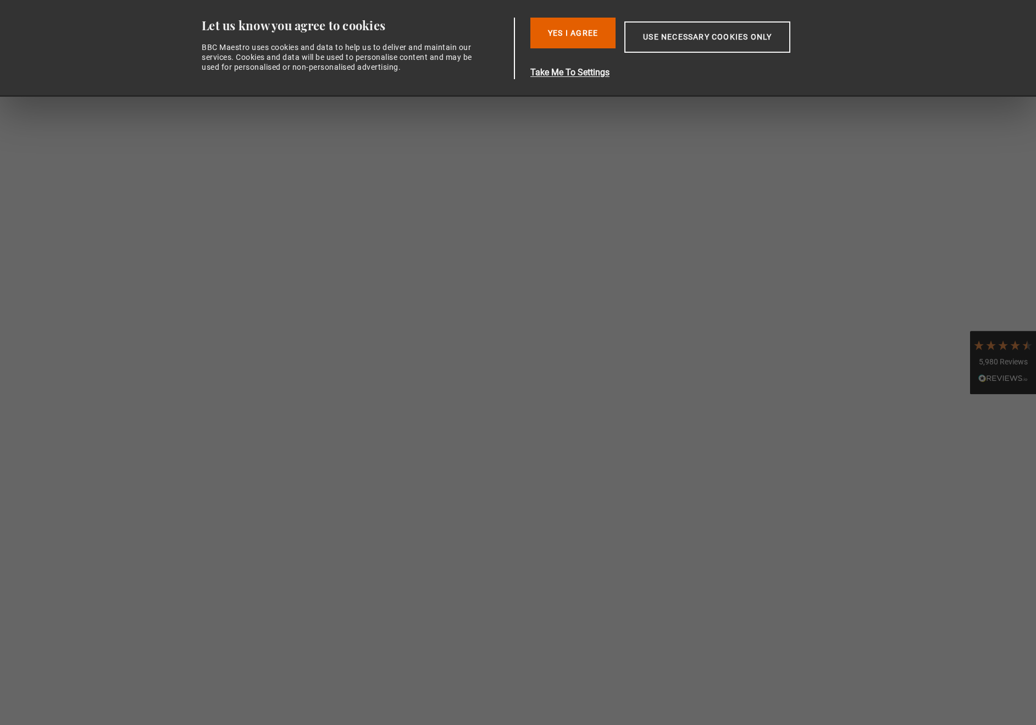  I want to click on button: Use necessary cookies only, so click(708, 37).